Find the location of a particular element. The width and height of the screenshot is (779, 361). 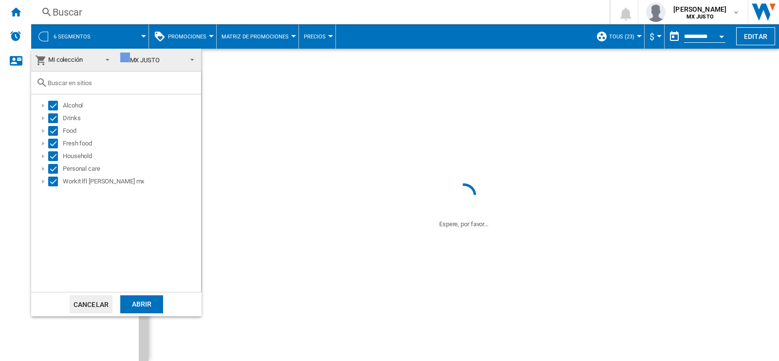

span: Mi colección is located at coordinates (65, 59).